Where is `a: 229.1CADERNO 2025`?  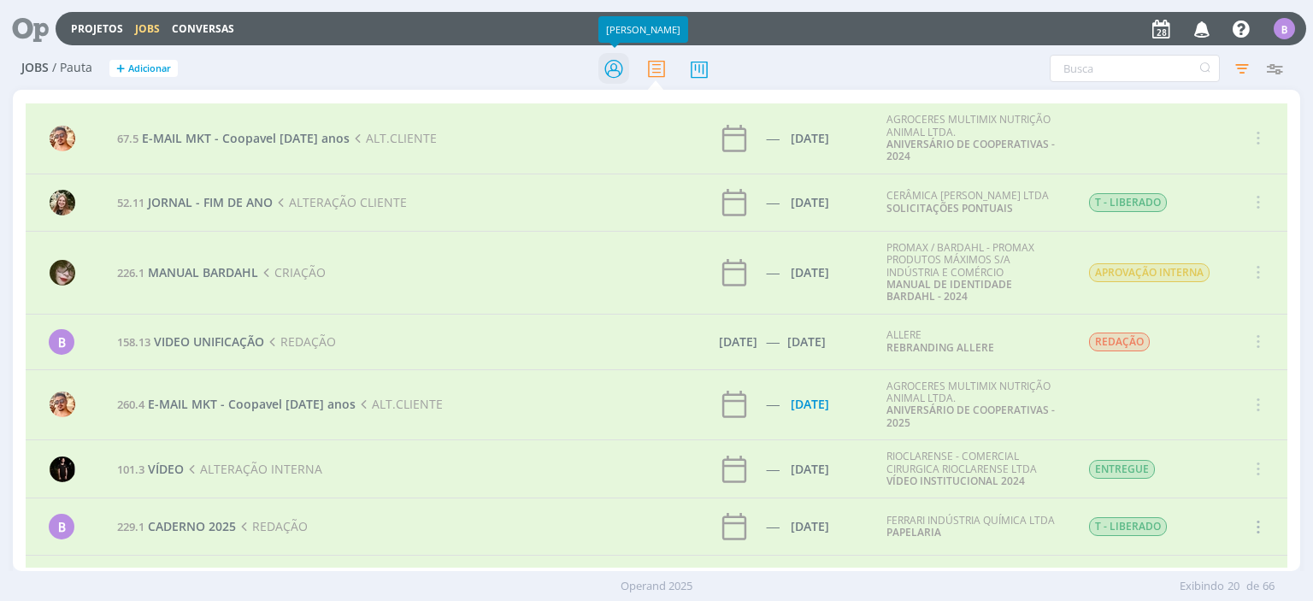
a: 229.1CADERNO 2025 is located at coordinates (176, 526).